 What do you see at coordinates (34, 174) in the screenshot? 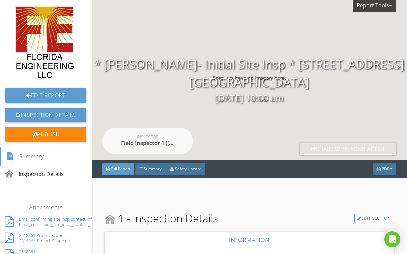
I see `div: Inspection Details` at bounding box center [34, 174].